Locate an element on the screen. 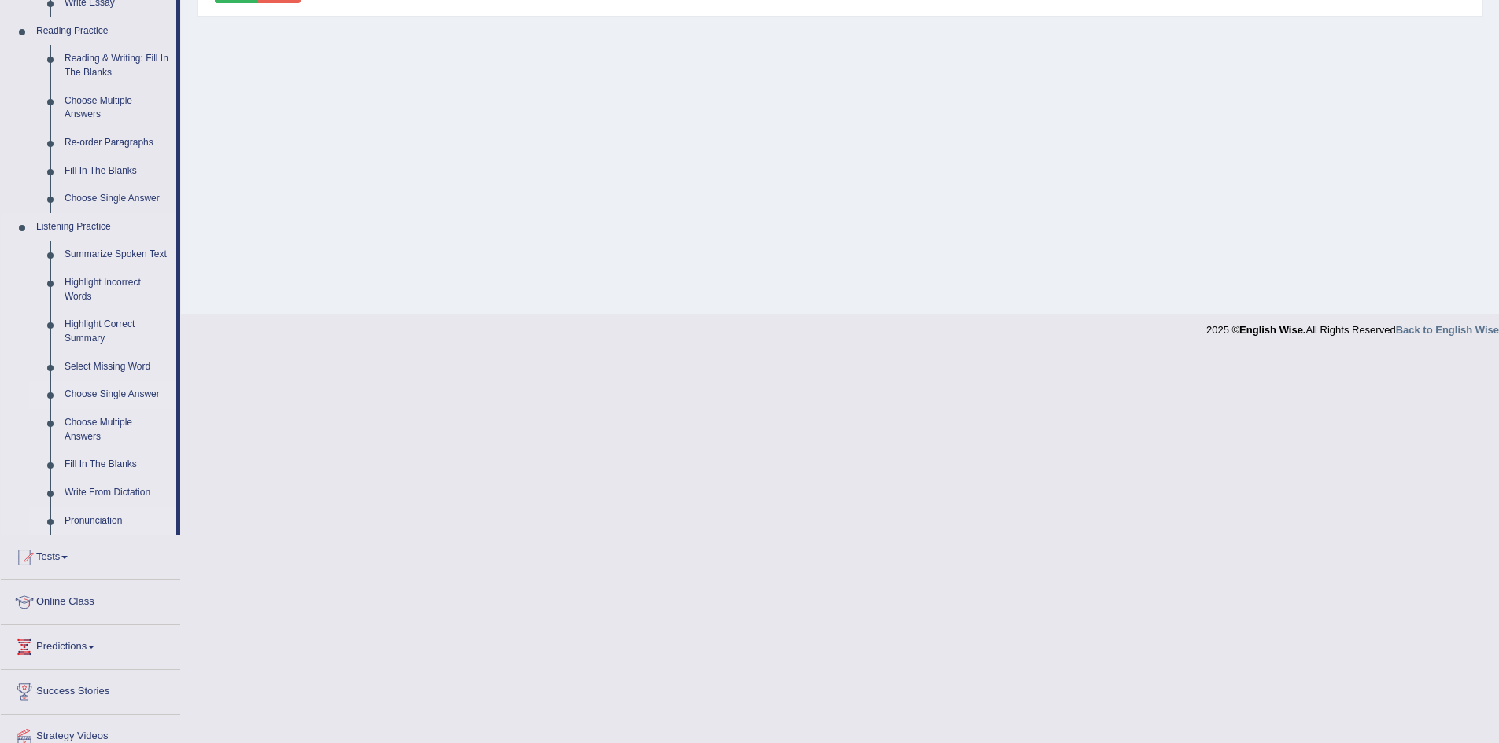  a: Highlight Incorrect Words is located at coordinates (116, 290).